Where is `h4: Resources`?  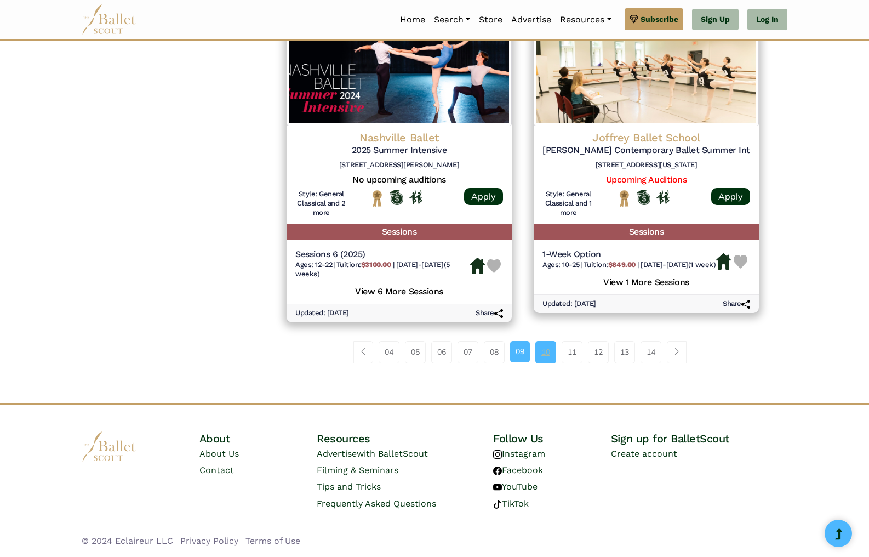
h4: Resources is located at coordinates (405, 438).